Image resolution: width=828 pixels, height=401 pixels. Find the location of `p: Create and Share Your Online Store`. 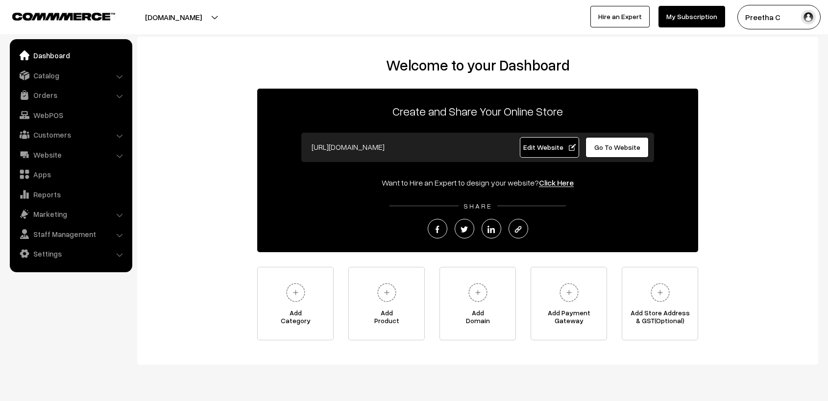

p: Create and Share Your Online Store is located at coordinates (478, 111).